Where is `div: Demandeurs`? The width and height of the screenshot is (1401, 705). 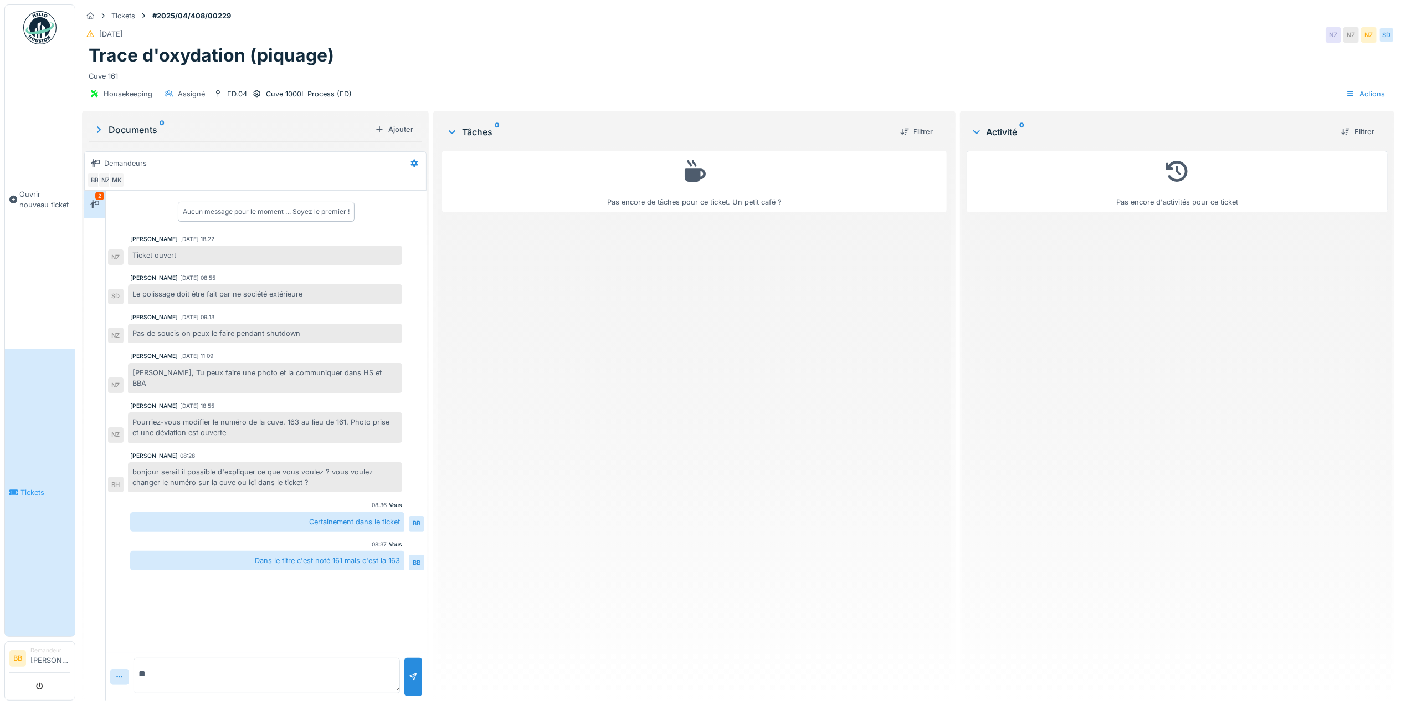
div: Demandeurs is located at coordinates (125, 163).